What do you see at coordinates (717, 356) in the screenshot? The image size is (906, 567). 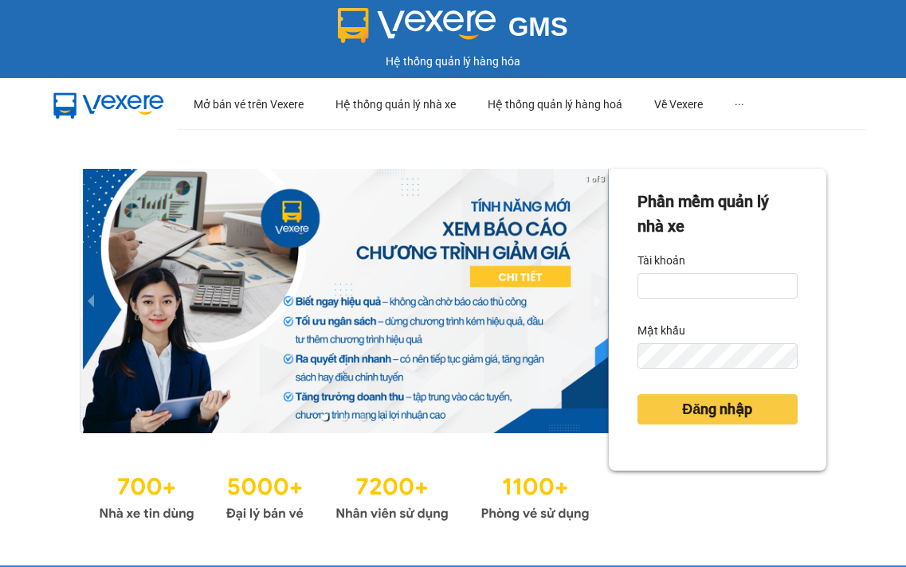 I see `input: Mật khẩu` at bounding box center [717, 356].